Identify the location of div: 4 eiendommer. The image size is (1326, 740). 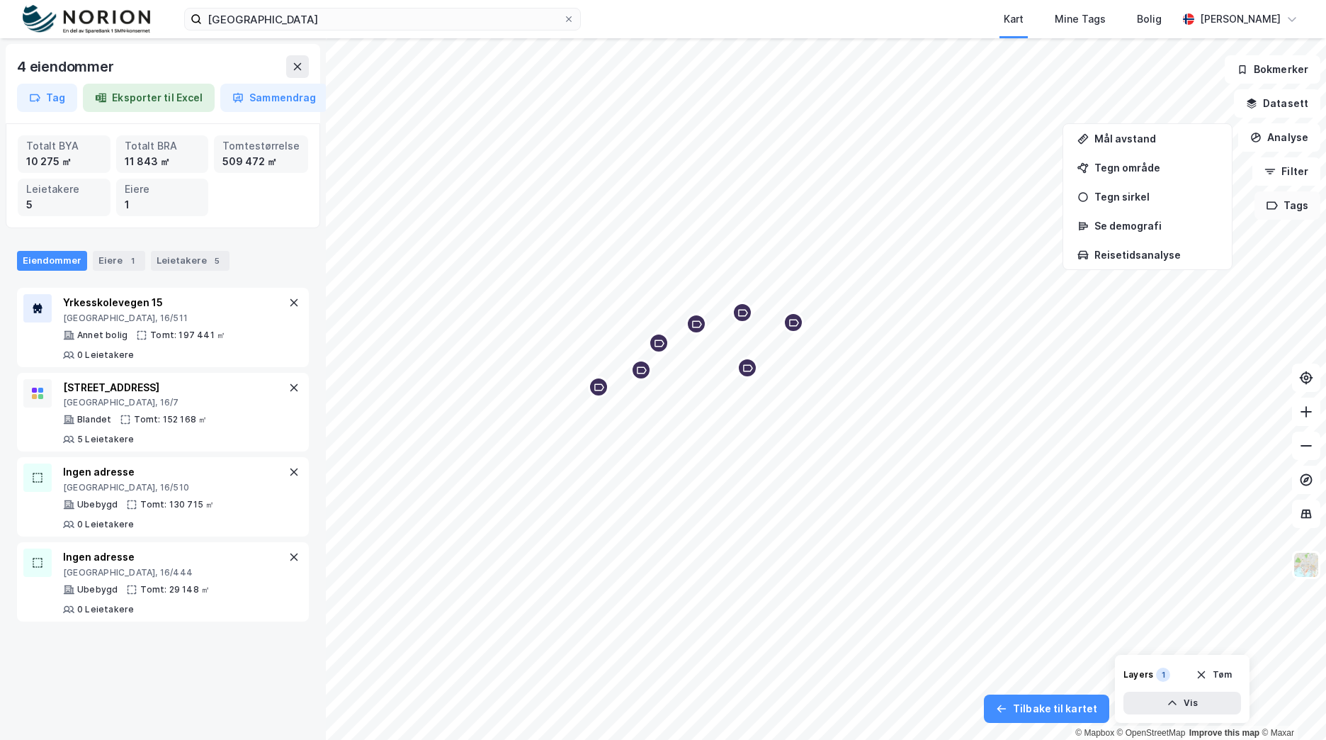
(67, 67).